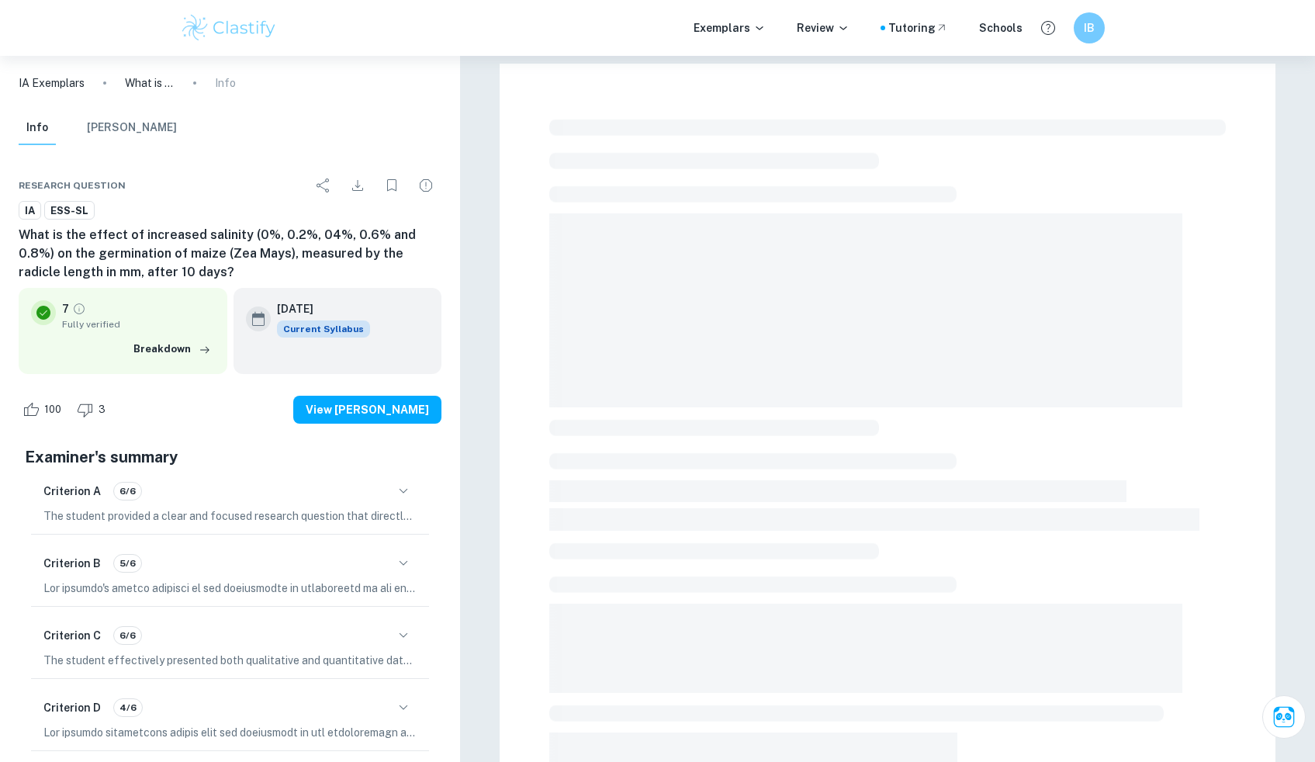  I want to click on p: Review, so click(823, 28).